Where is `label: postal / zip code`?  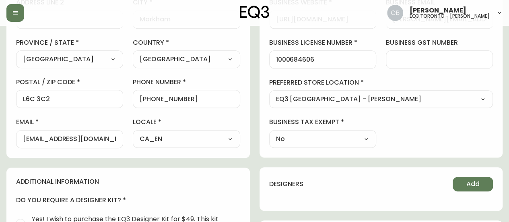
label: postal / zip code is located at coordinates (70, 82).